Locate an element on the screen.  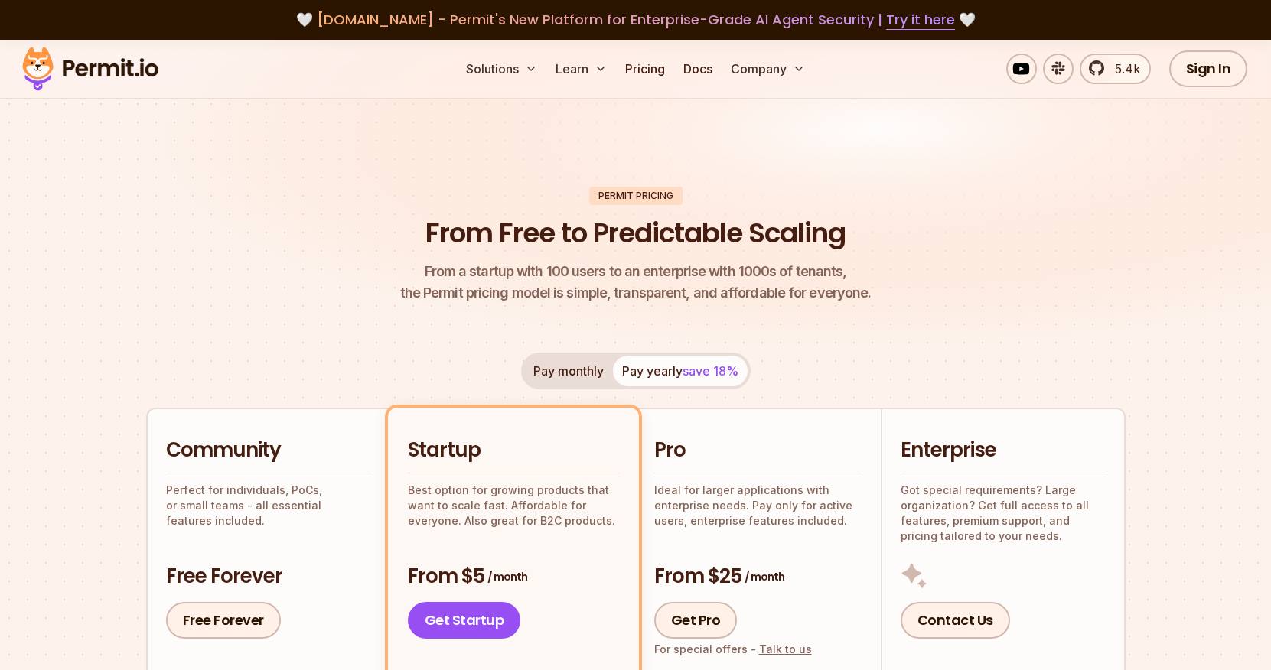
button: Solutions is located at coordinates (501, 69).